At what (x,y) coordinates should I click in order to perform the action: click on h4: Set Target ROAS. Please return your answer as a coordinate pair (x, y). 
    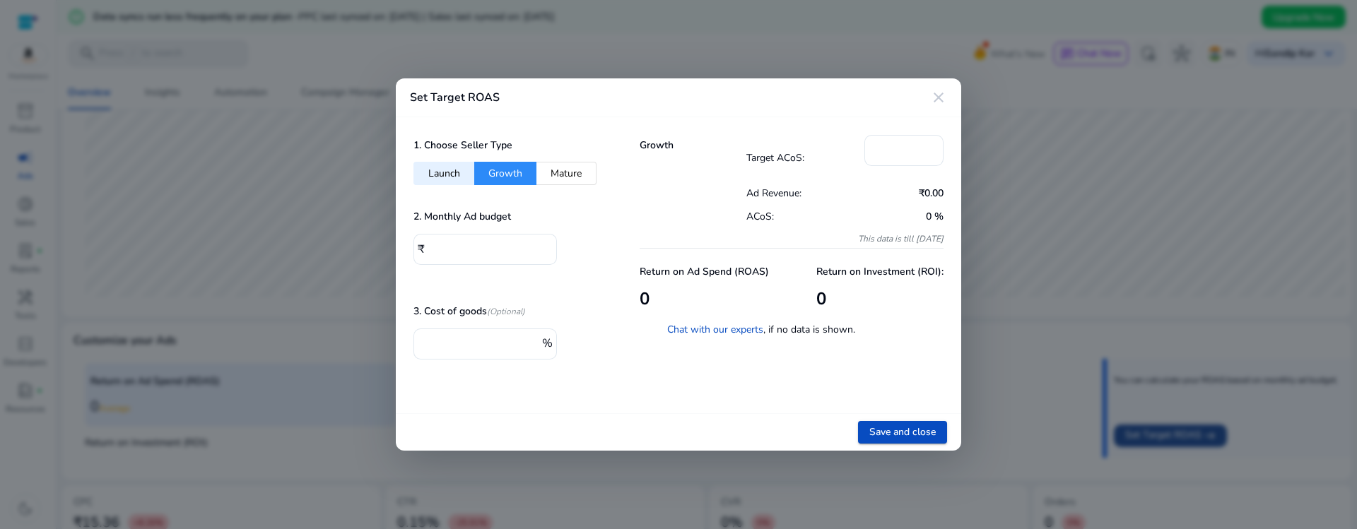
    Looking at the image, I should click on (454, 98).